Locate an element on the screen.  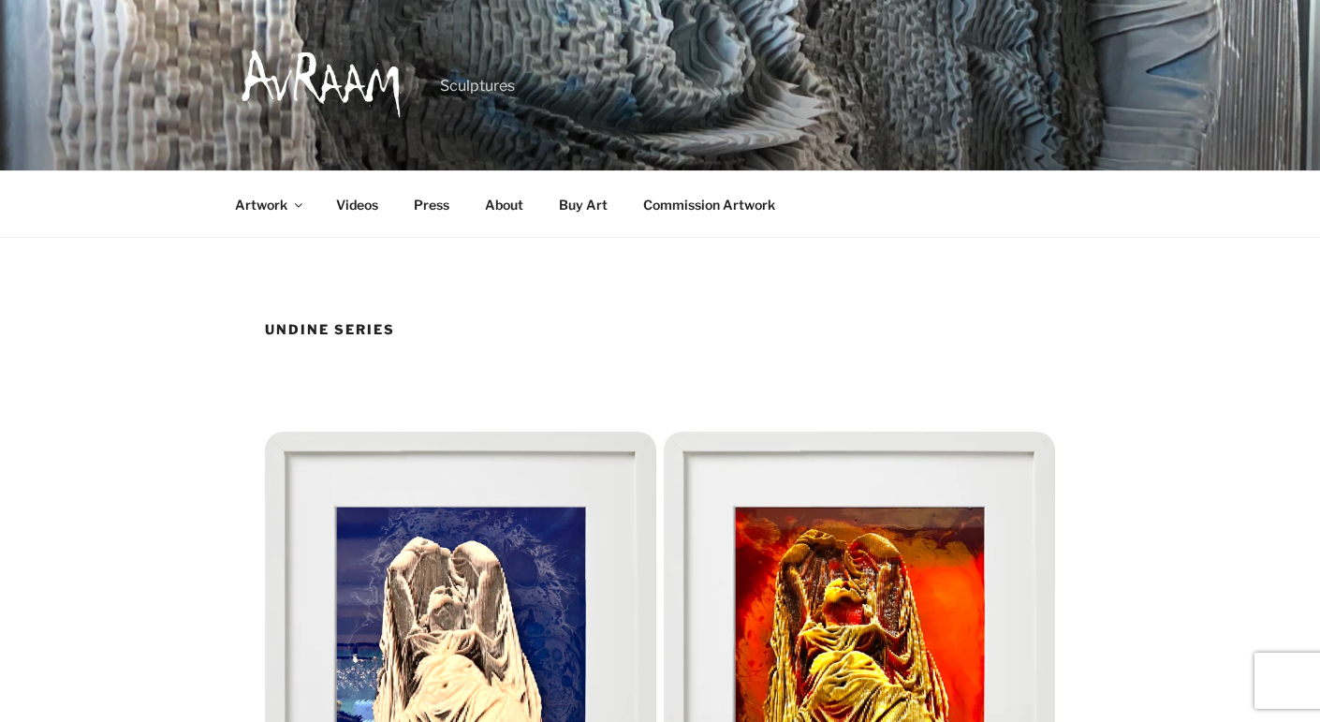
a: Buy Art is located at coordinates (582, 204).